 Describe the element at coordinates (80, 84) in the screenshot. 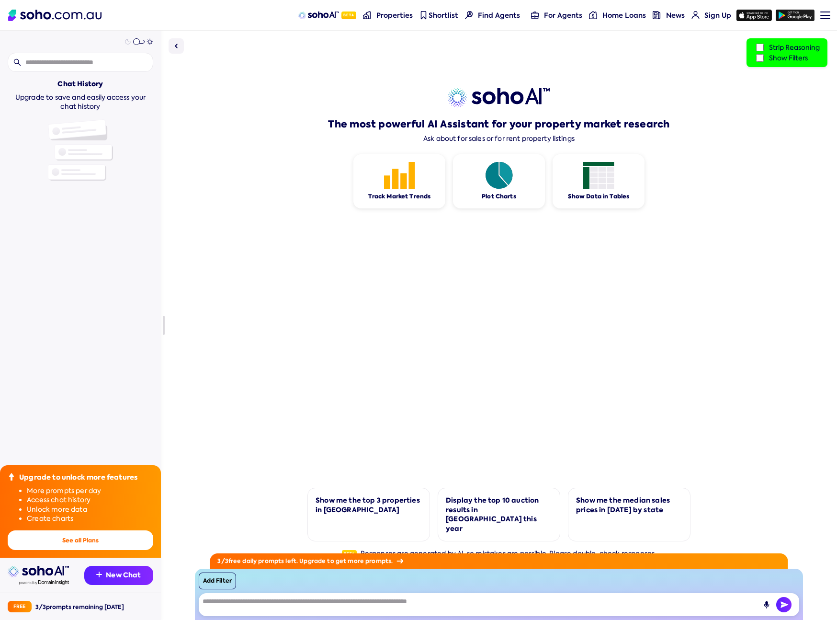

I see `div: Chat History` at that location.